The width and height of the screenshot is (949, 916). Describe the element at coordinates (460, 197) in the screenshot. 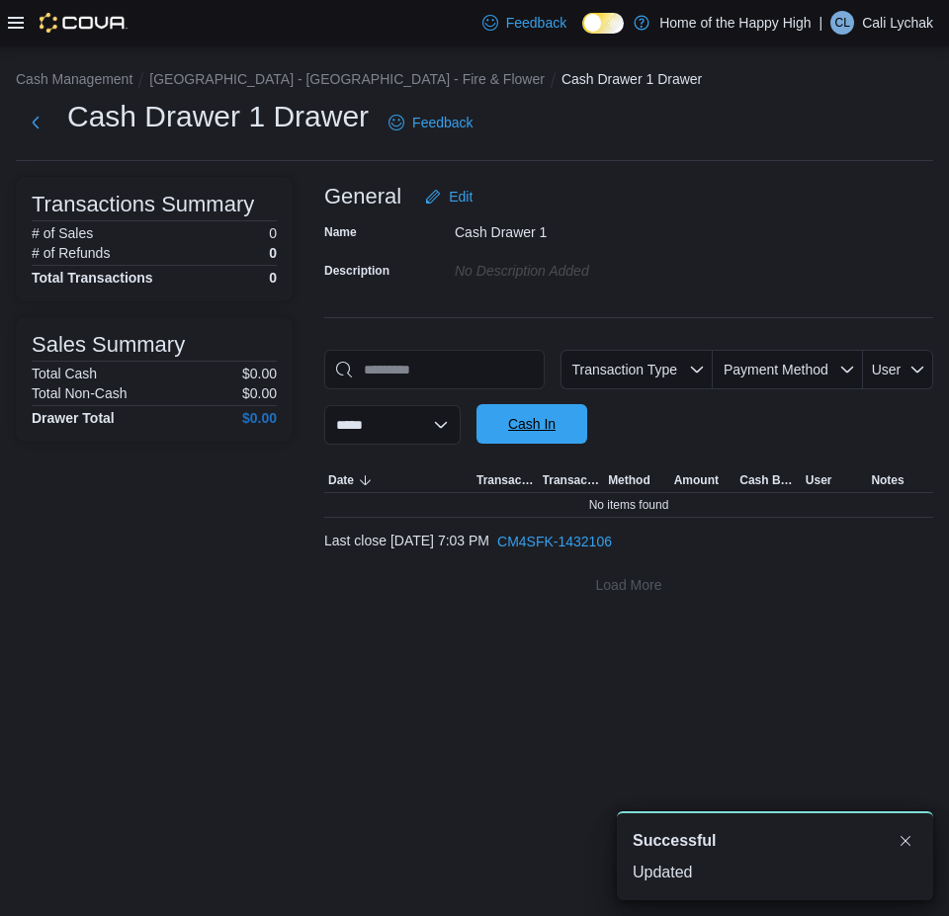

I see `span: Edit` at that location.